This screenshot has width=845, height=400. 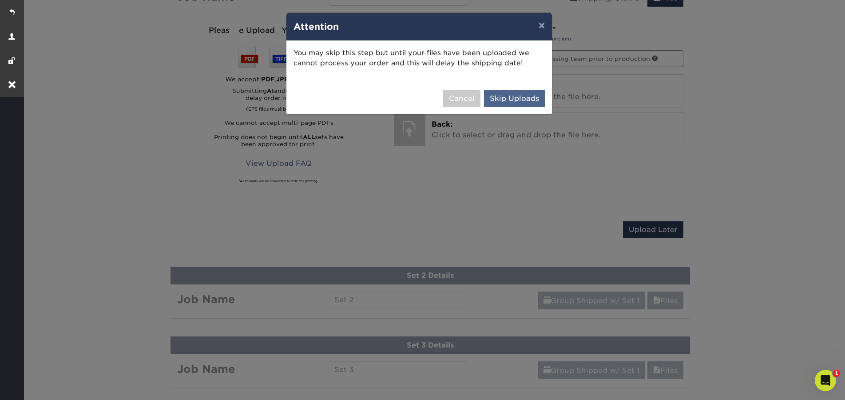 What do you see at coordinates (514, 99) in the screenshot?
I see `button: Skip Uploads` at bounding box center [514, 99].